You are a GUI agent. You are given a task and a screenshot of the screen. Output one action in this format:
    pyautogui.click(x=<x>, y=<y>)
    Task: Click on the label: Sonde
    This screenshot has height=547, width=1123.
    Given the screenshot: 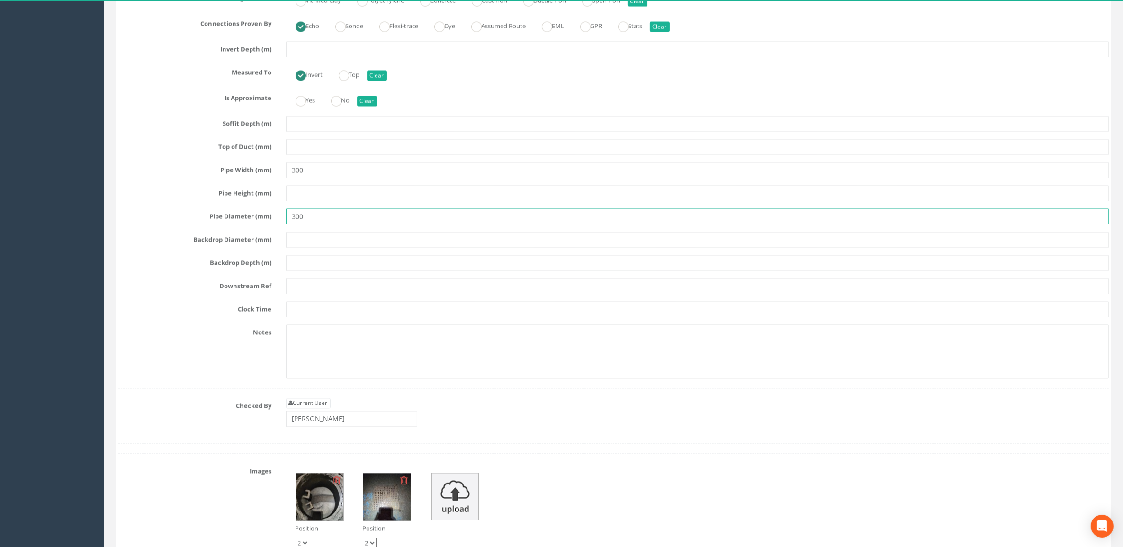 What is the action you would take?
    pyautogui.click(x=345, y=25)
    